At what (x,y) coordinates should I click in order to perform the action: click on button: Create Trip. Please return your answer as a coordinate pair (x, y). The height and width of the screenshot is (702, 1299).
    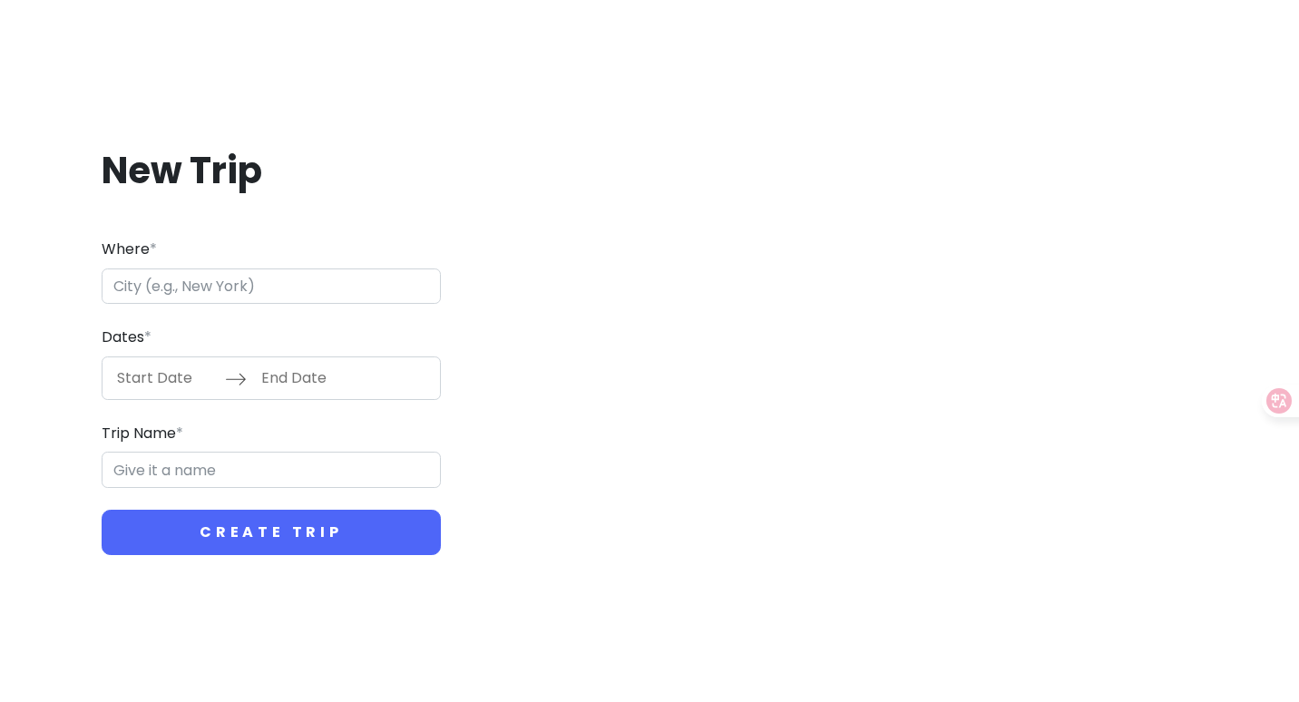
    Looking at the image, I should click on (271, 532).